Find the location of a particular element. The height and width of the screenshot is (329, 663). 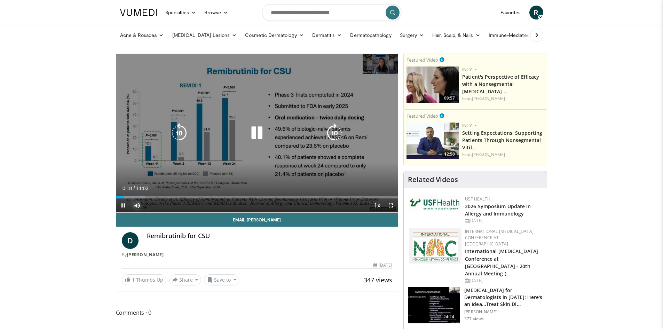

a: Hair, Scalp, & Nails is located at coordinates (456, 35).